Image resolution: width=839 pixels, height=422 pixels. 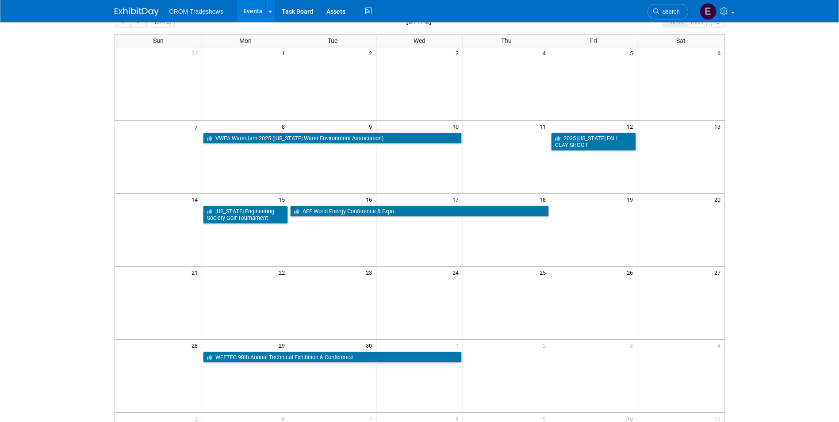 I want to click on span: Search, so click(x=669, y=11).